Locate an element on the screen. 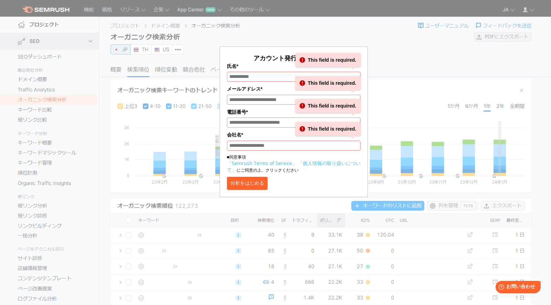 The height and width of the screenshot is (305, 551). p: ■同意事項 にご同意の上、クリックください is located at coordinates (294, 164).